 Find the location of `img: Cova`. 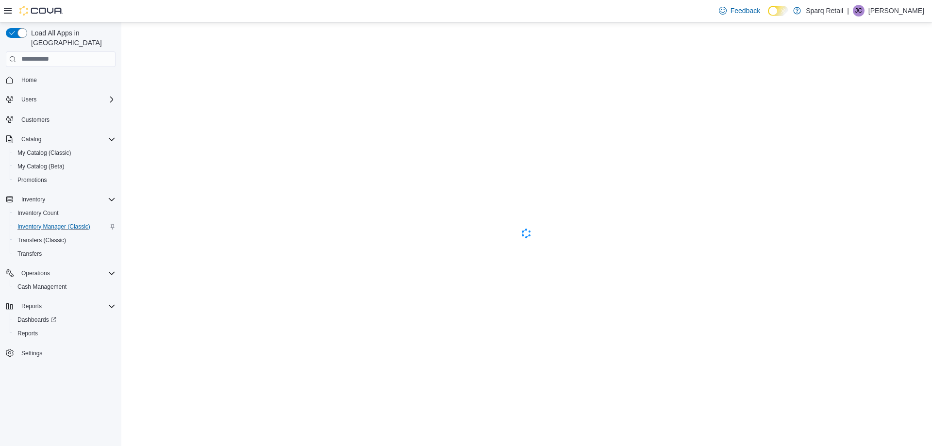

img: Cova is located at coordinates (41, 11).